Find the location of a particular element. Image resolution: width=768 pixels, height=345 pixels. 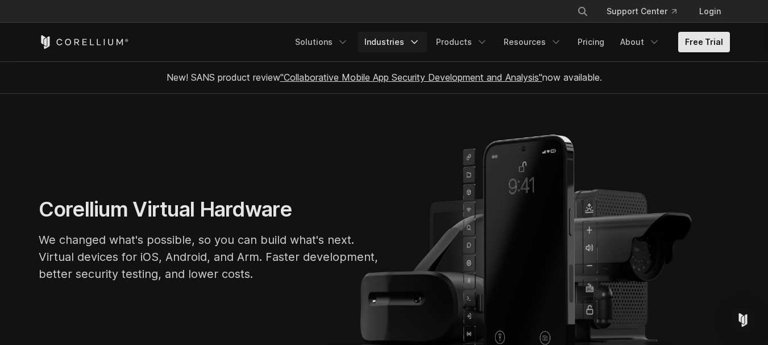

a: Products is located at coordinates (461, 42).